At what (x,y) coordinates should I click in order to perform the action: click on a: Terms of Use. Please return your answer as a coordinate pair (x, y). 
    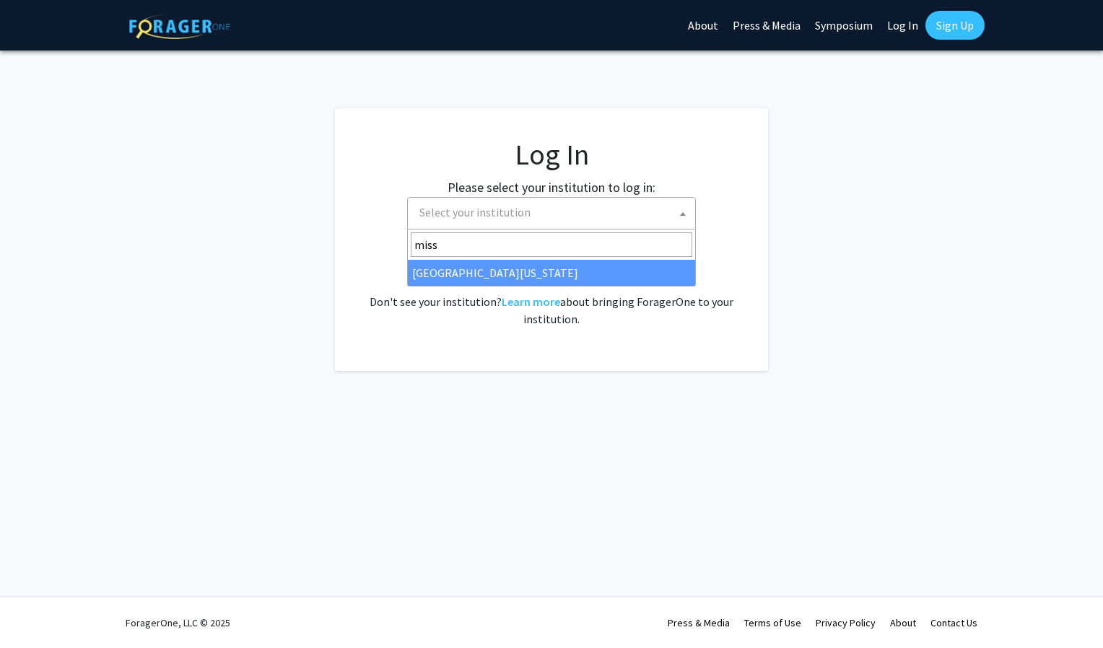
    Looking at the image, I should click on (772, 623).